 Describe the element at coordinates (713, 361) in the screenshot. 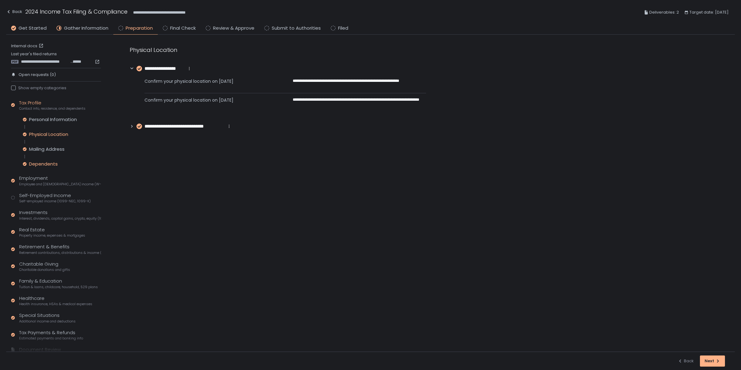

I see `div: Next` at that location.